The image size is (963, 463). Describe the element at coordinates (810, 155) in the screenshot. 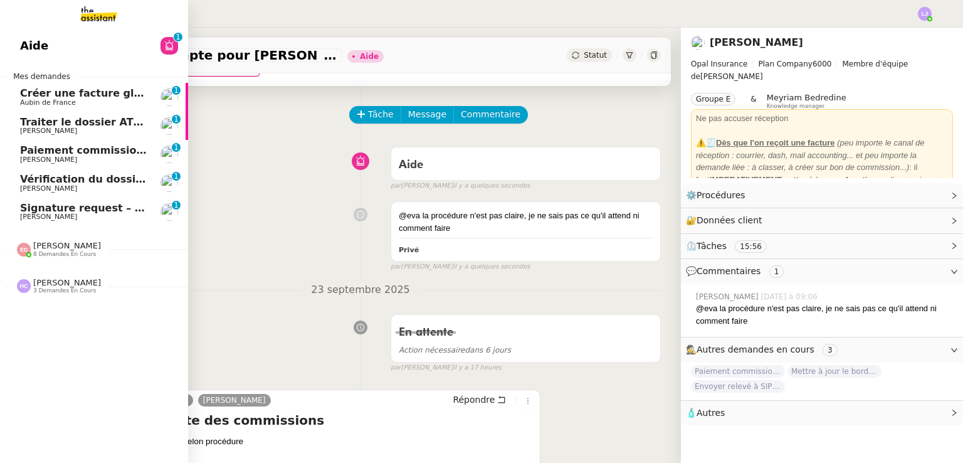

I see `em: (peu importe le canal de réception : courrier, dash, mail accounting... et peu importe la demande...` at that location.